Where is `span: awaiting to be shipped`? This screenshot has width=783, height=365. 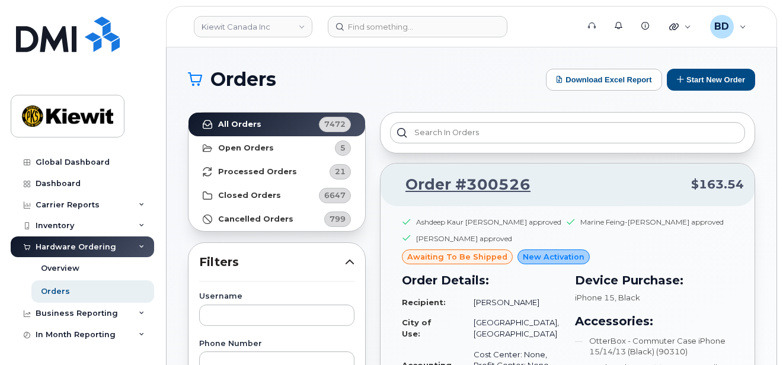 span: awaiting to be shipped is located at coordinates (457, 257).